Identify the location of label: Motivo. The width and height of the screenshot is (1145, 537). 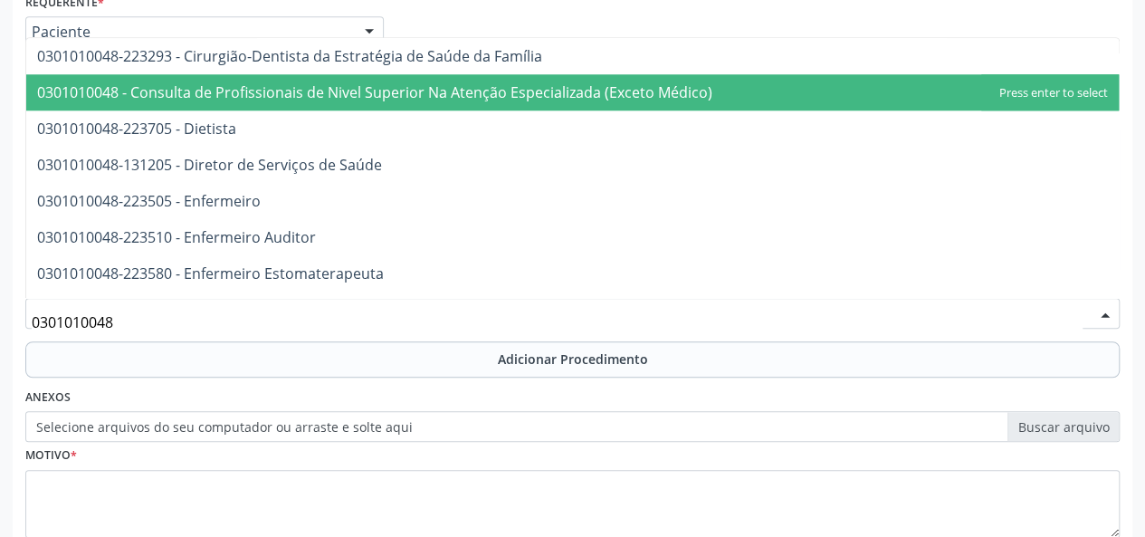
(51, 455).